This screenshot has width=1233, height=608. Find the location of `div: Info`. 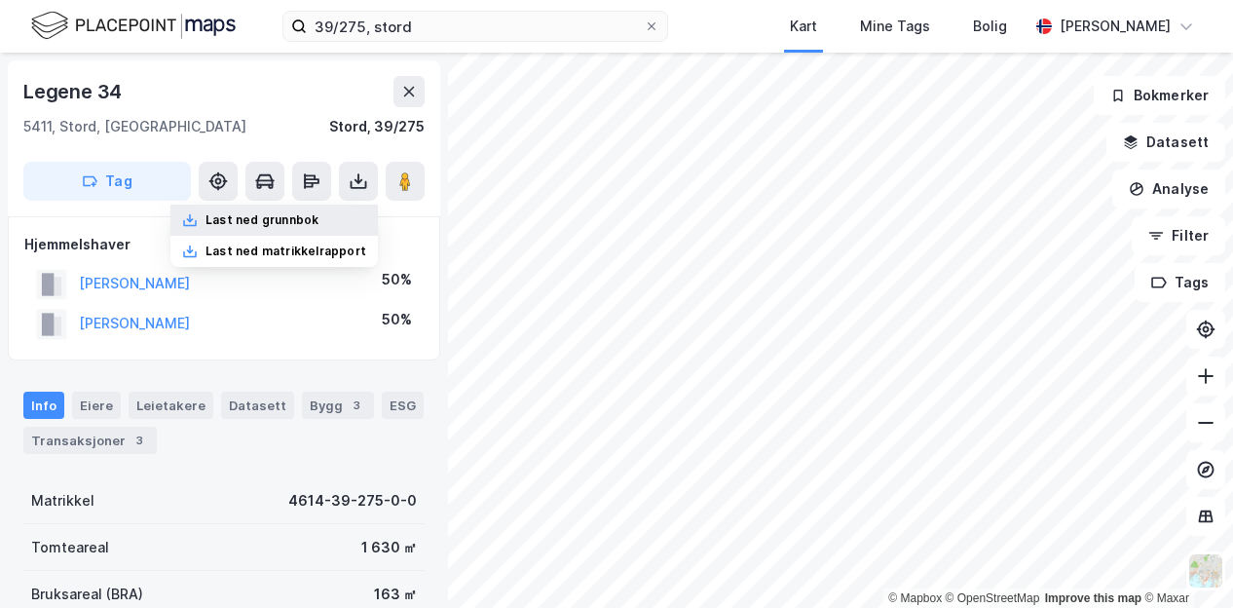

div: Info is located at coordinates (44, 405).